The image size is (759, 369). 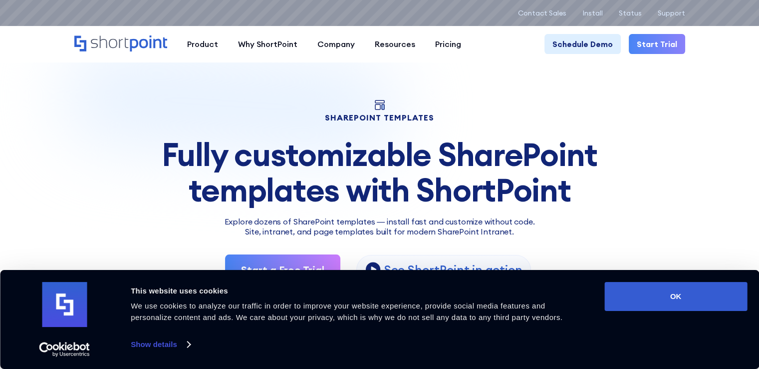 I want to click on div: Why ShortPoint, so click(x=268, y=44).